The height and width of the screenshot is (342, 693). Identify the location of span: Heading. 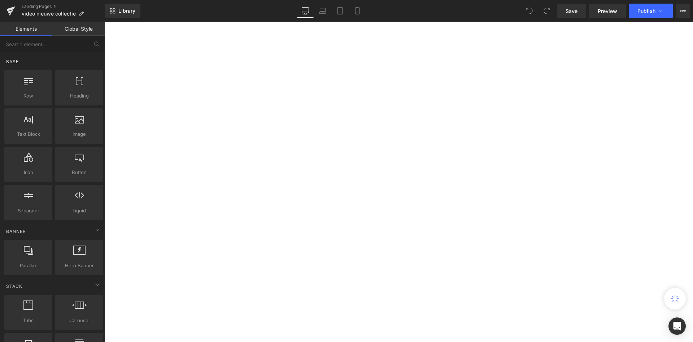
(79, 96).